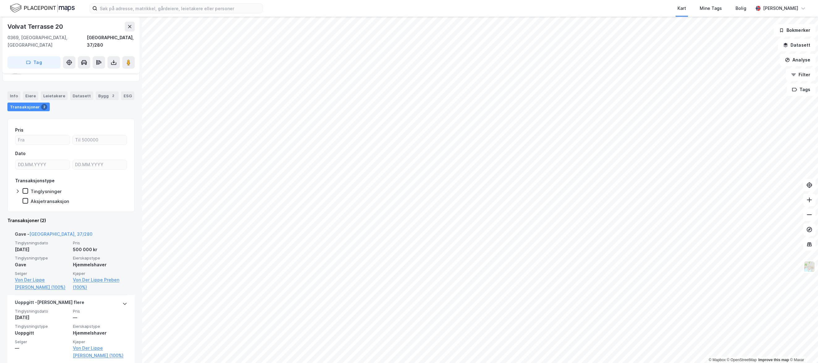 The height and width of the screenshot is (363, 818). Describe the element at coordinates (795, 30) in the screenshot. I see `button: Bokmerker` at that location.